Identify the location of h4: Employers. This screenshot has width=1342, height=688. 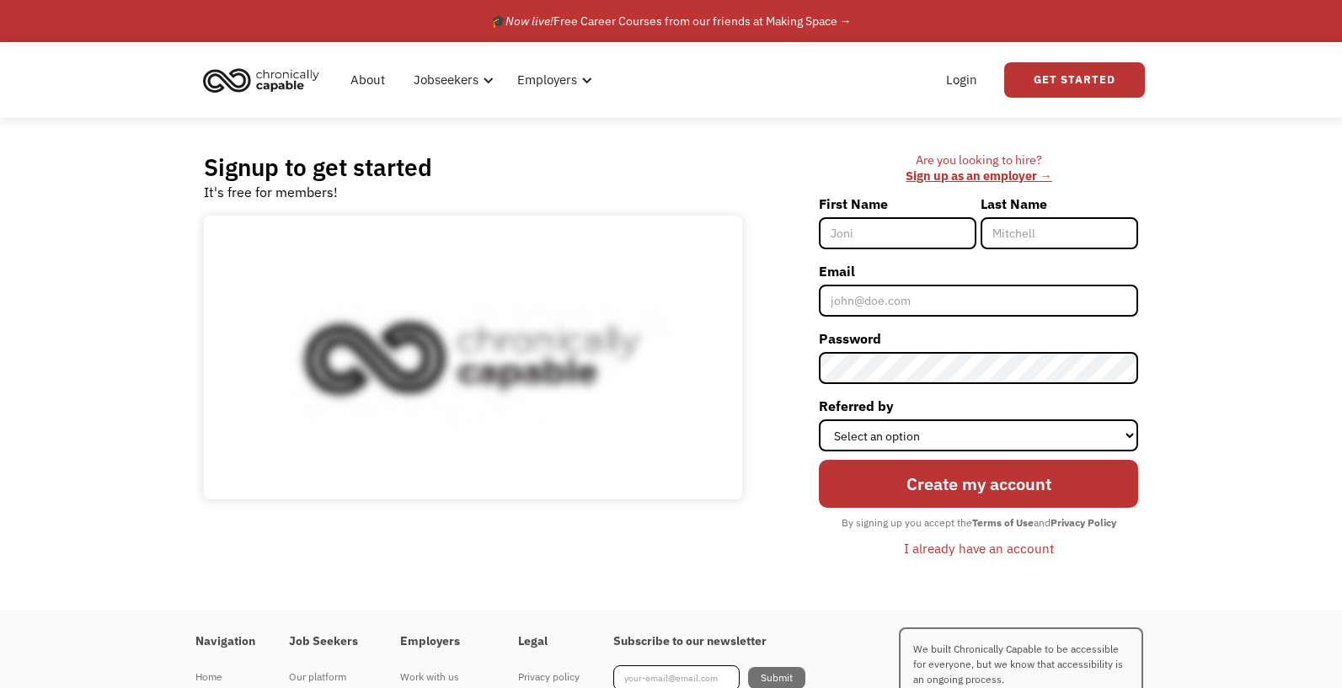
(442, 642).